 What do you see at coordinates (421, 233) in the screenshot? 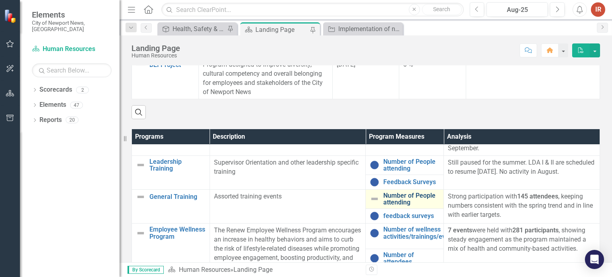
I see `a: Number of wellness activities/trainings/events` at bounding box center [421, 233].